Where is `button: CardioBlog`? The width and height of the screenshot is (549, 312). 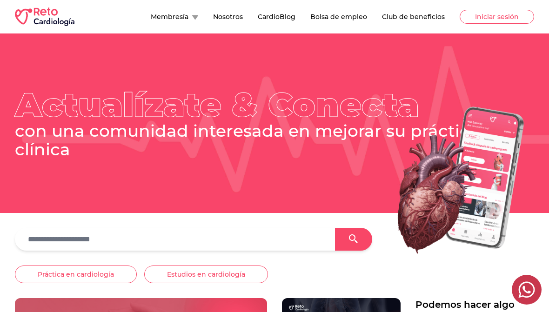 button: CardioBlog is located at coordinates (276, 17).